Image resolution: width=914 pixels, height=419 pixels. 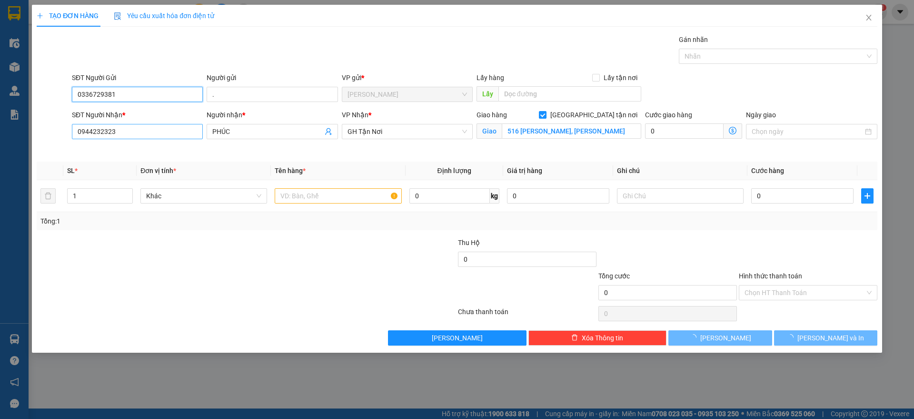 What do you see at coordinates (761, 115) in the screenshot?
I see `label: Ngày giao` at bounding box center [761, 115].